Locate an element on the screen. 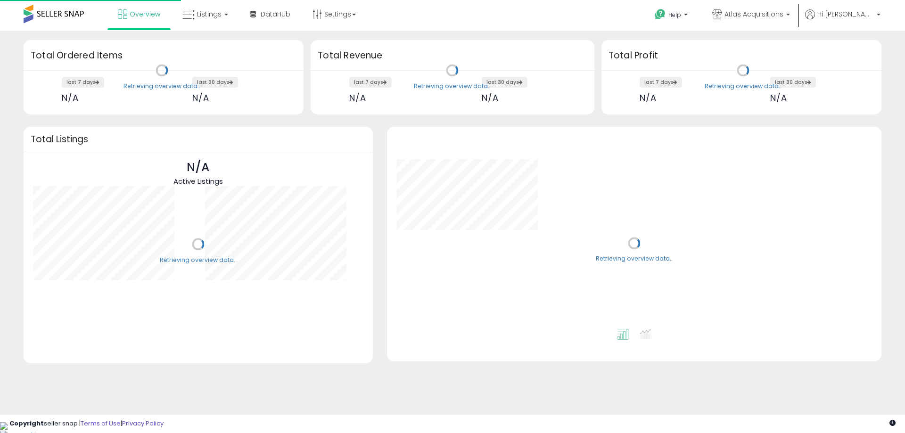 Image resolution: width=905 pixels, height=433 pixels. i: Get Help is located at coordinates (660, 14).